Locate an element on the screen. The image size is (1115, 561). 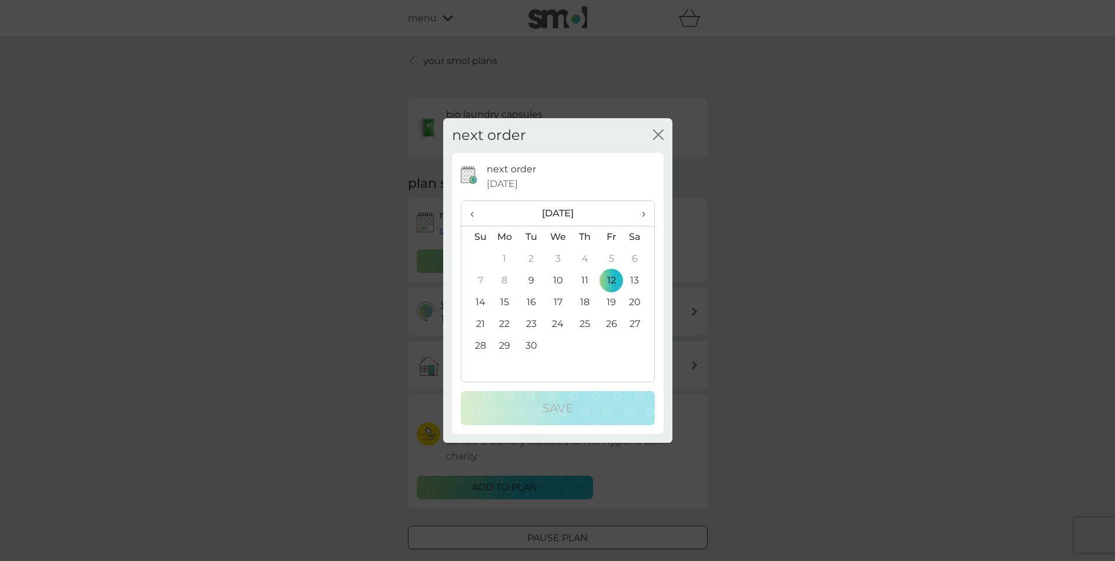
button: close is located at coordinates (658, 135).